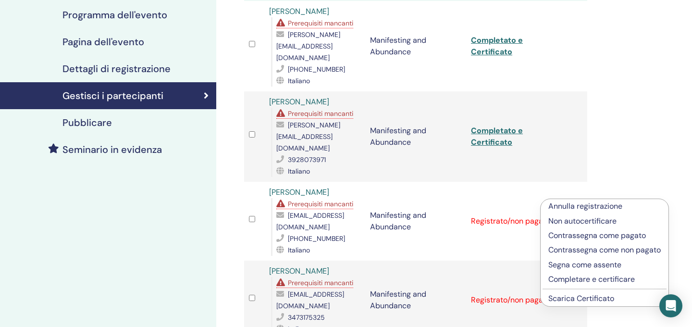 This screenshot has width=692, height=327. What do you see at coordinates (103, 42) in the screenshot?
I see `h4: Pagina dell'evento` at bounding box center [103, 42].